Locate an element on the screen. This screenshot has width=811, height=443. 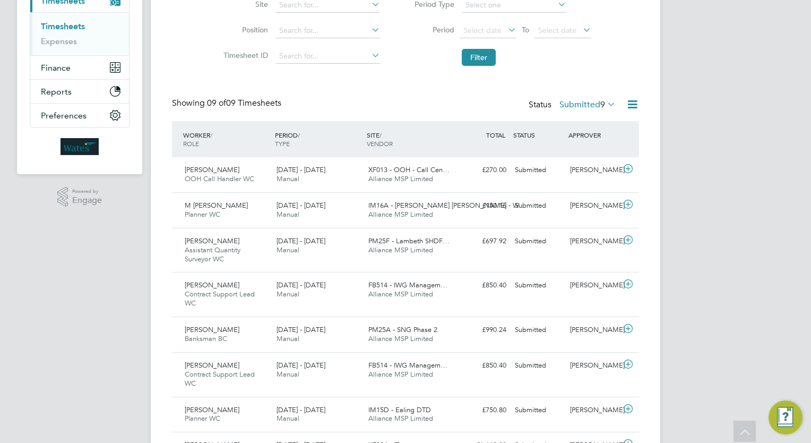
span: To is located at coordinates (526, 30).